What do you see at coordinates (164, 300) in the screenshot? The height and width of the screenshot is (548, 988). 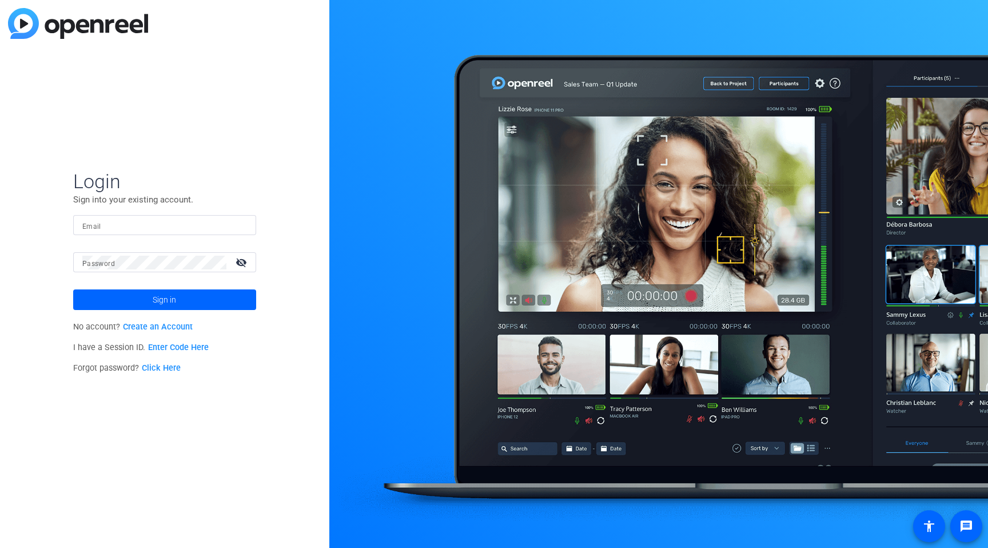 I see `span: Sign in` at bounding box center [164, 300].